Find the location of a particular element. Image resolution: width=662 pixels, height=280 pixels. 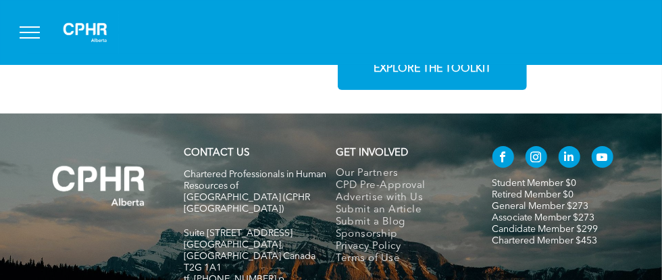

a: CONTACT US is located at coordinates (216, 153).